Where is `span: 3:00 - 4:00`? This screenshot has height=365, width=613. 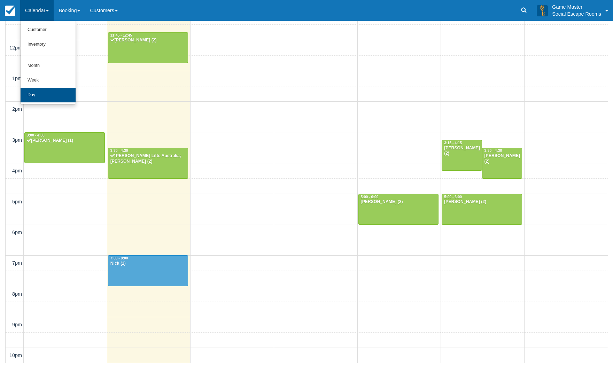
span: 3:00 - 4:00 is located at coordinates (36, 135).